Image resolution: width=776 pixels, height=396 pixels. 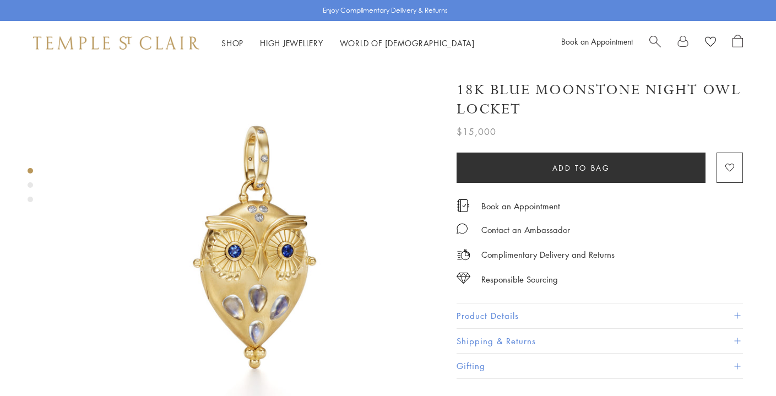 I want to click on button: Shipping & Returns, so click(x=600, y=341).